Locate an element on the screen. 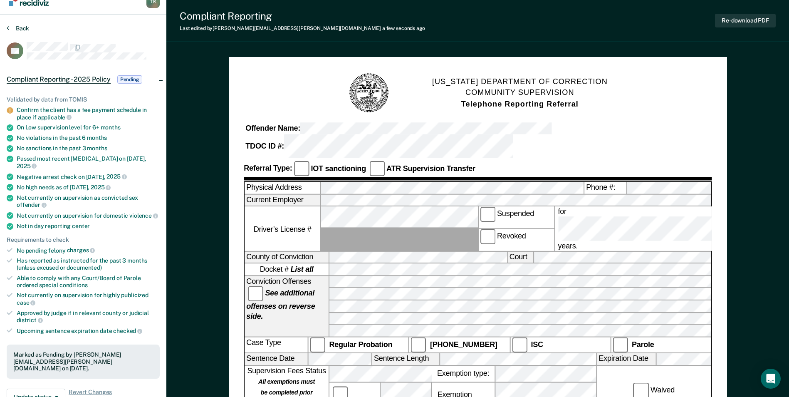  strong: Offender Name: is located at coordinates (273, 129).